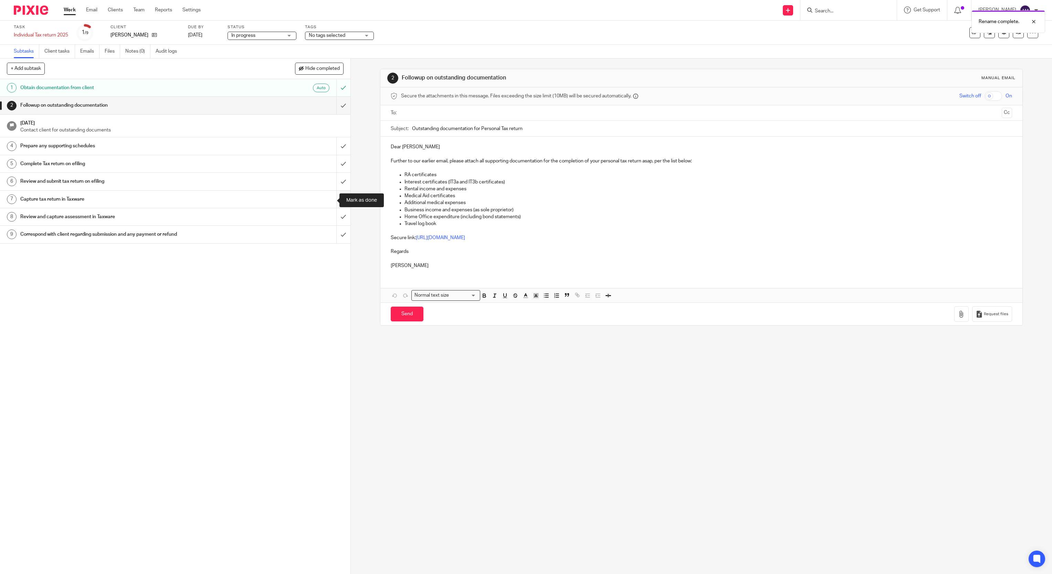  I want to click on a: Team, so click(139, 10).